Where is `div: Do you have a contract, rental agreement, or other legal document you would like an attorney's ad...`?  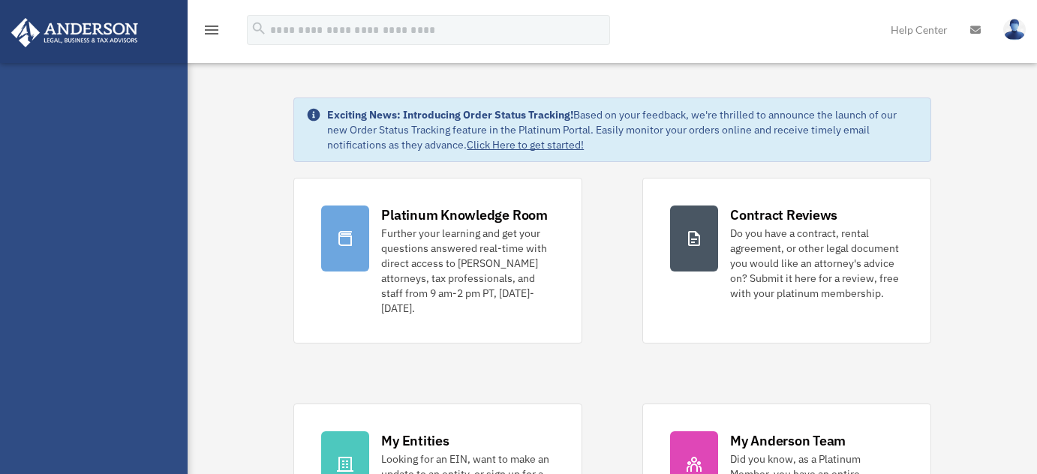 div: Do you have a contract, rental agreement, or other legal document you would like an attorney's ad... is located at coordinates (817, 263).